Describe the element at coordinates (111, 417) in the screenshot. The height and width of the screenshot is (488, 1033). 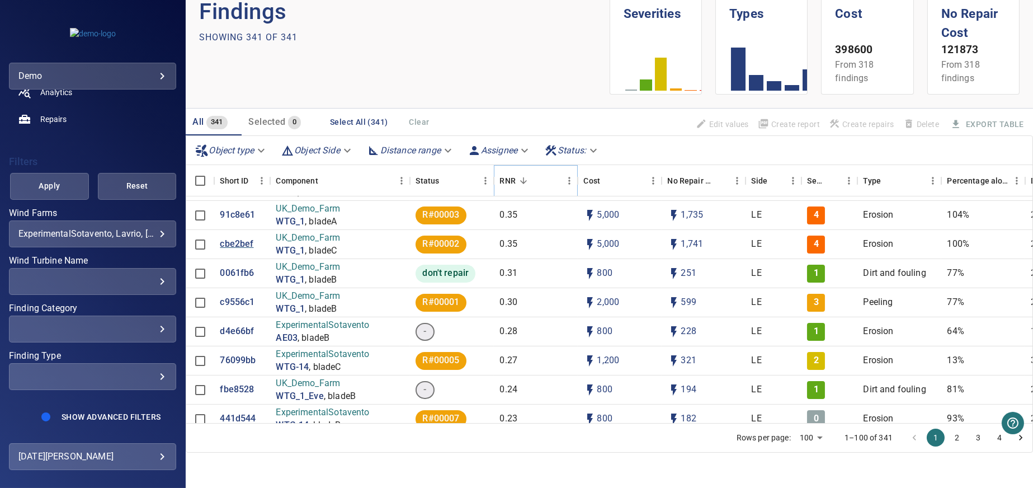
I see `button: Show Advanced Filters` at that location.